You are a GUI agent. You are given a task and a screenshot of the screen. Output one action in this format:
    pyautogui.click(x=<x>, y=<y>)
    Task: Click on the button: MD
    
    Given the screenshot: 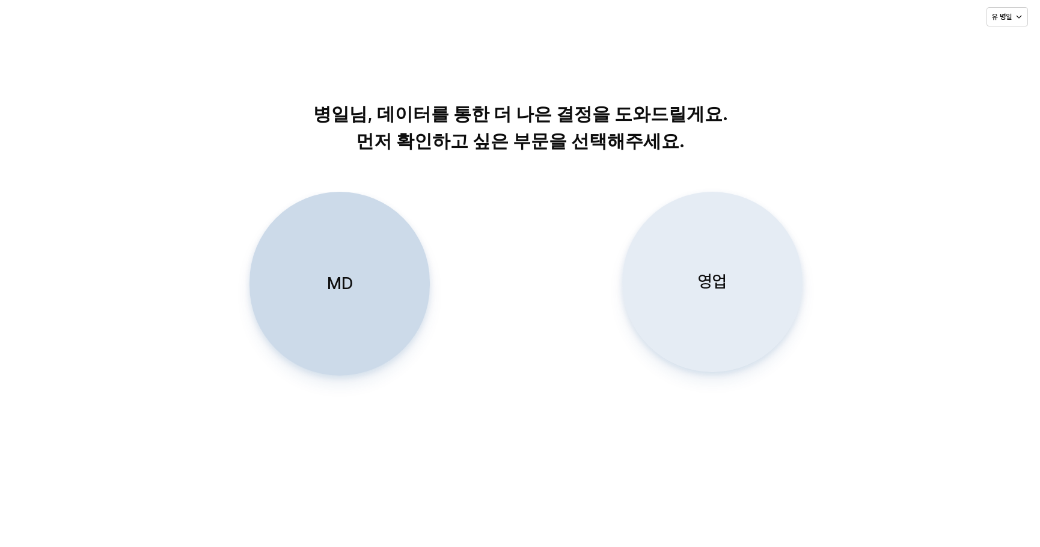 What is the action you would take?
    pyautogui.click(x=340, y=284)
    